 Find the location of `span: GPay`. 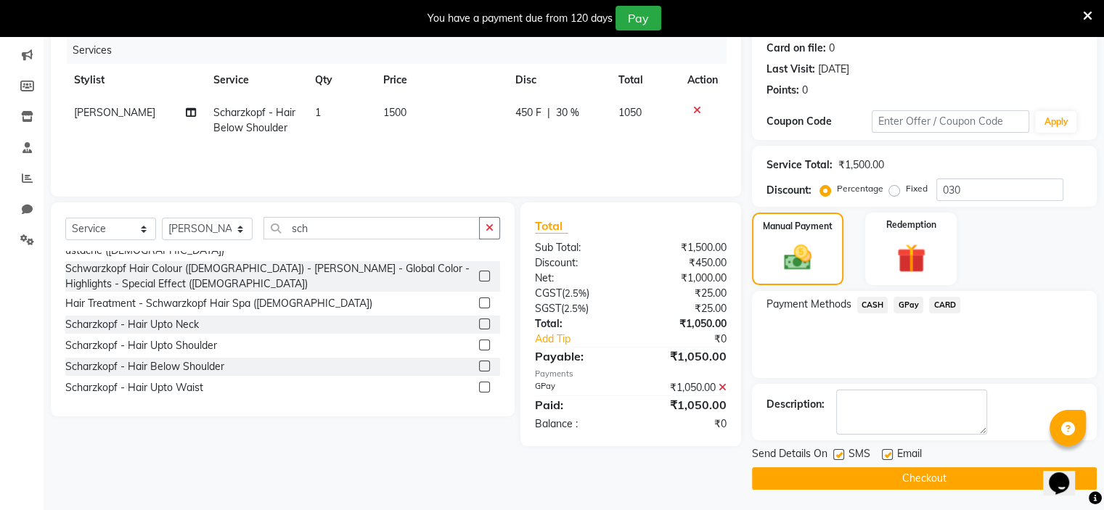

span: GPay is located at coordinates (908, 305).